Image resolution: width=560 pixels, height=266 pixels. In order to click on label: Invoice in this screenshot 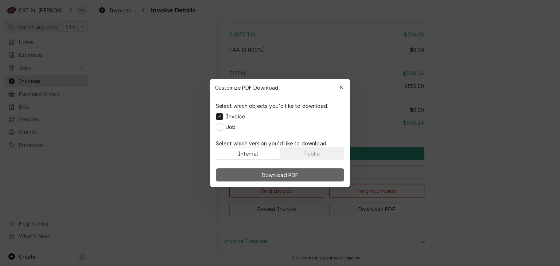, I will do `click(236, 116)`.